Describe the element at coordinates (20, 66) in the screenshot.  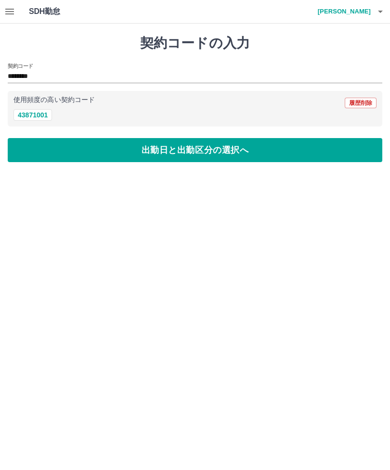
I see `h2: 契約コード` at that location.